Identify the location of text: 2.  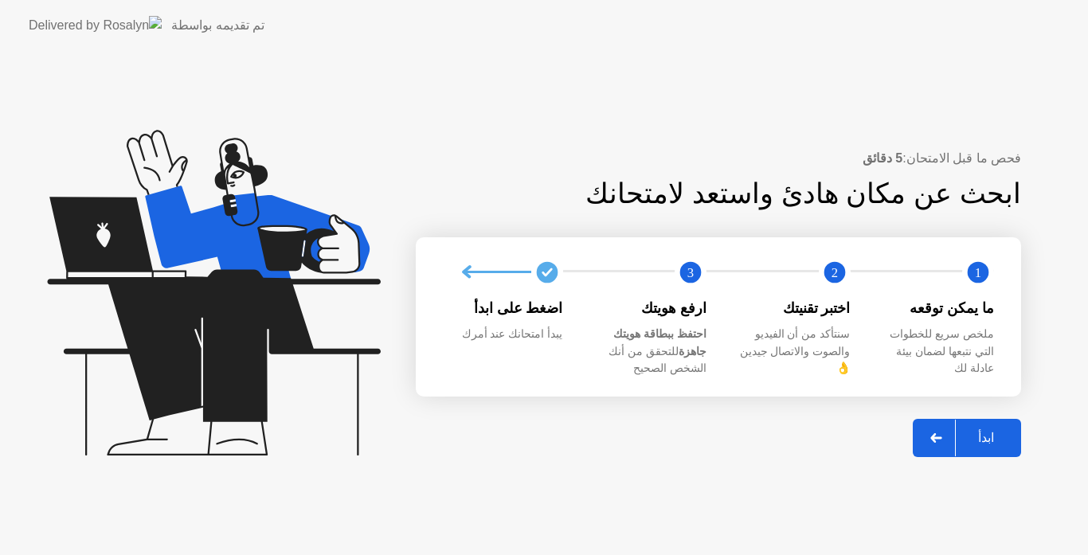
(834, 272).